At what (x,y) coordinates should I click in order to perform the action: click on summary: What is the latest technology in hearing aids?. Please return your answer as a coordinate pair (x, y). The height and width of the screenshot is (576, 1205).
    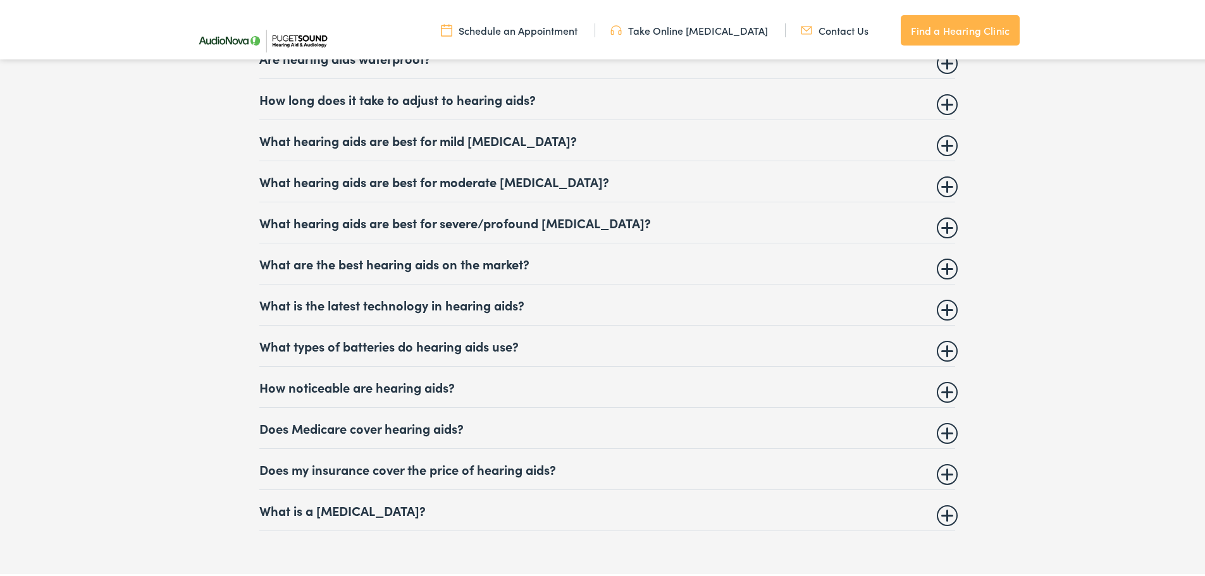
    Looking at the image, I should click on (607, 302).